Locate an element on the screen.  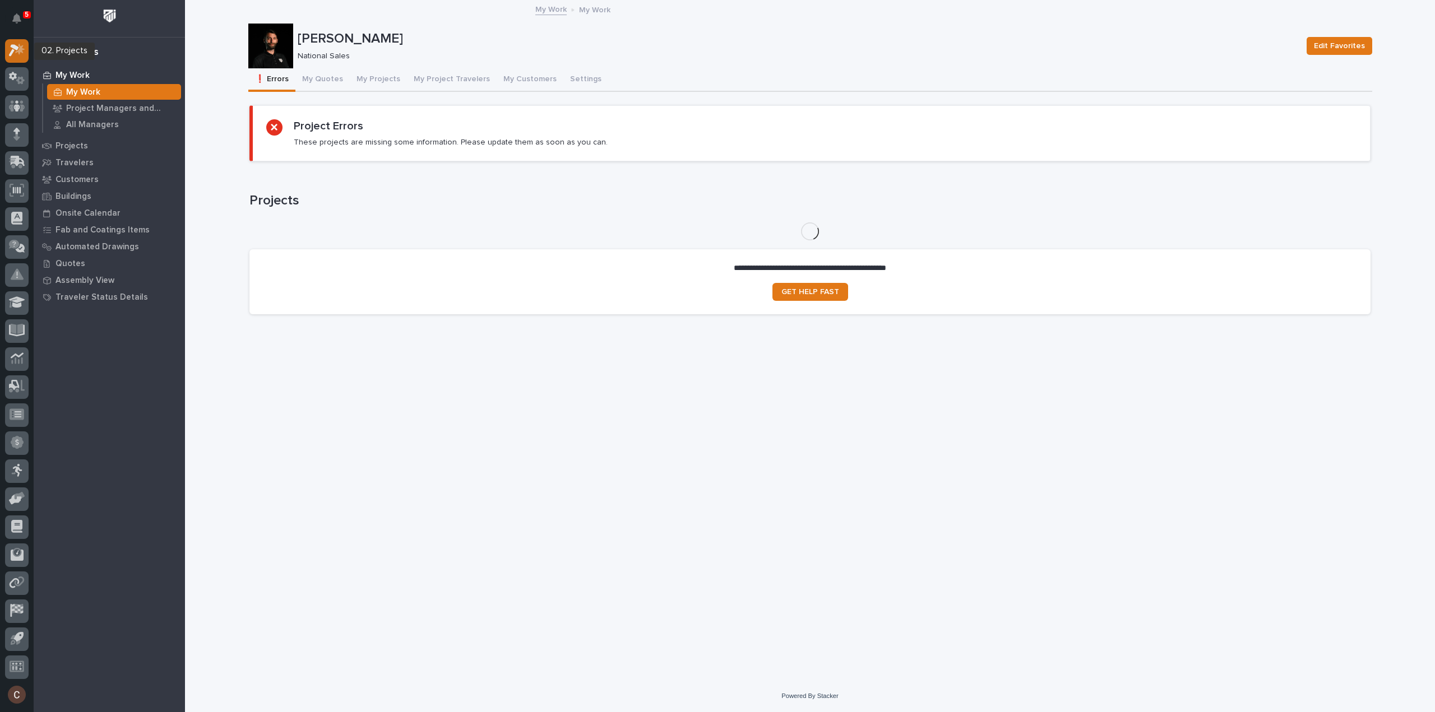
a: Customers is located at coordinates (109, 179).